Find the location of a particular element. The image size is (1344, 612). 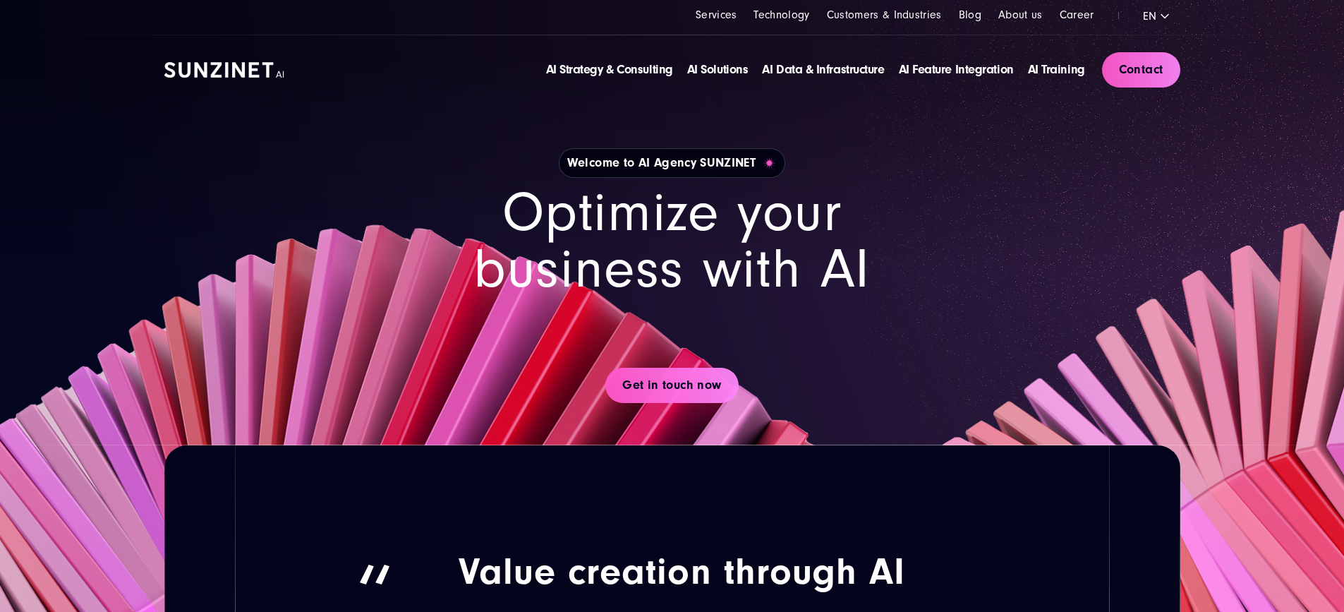

strong: Value creation through AI is located at coordinates (756, 572).